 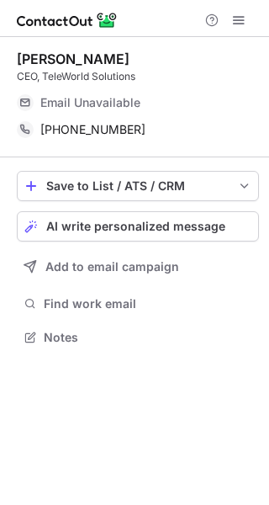 What do you see at coordinates (138, 77) in the screenshot?
I see `div: CEO, TeleWorld Solutions` at bounding box center [138, 77].